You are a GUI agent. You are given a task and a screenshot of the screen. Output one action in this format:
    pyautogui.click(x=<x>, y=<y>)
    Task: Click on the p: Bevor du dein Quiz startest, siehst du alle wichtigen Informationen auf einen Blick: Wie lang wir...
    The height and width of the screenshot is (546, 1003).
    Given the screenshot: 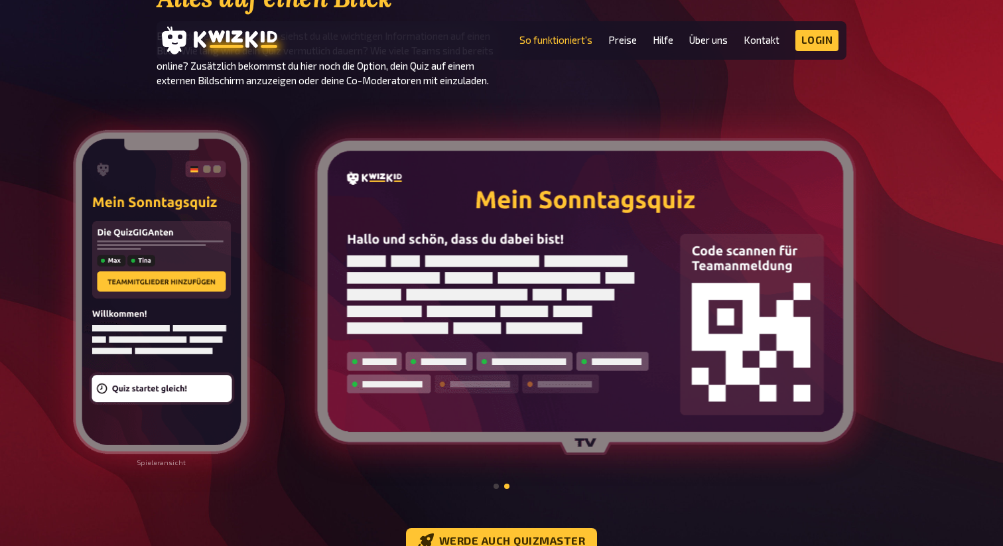 What is the action you would take?
    pyautogui.click(x=329, y=58)
    